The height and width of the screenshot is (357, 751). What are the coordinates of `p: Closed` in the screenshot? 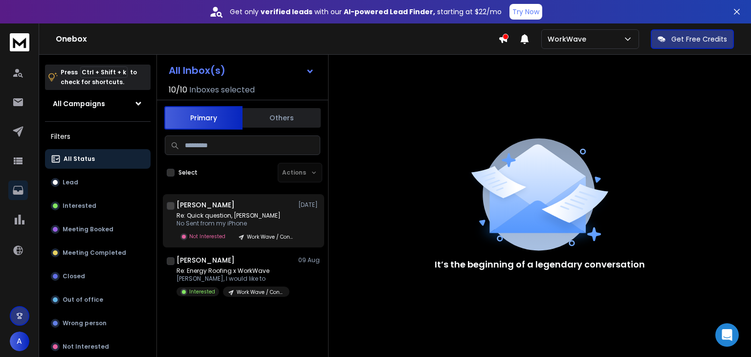 It's located at (74, 276).